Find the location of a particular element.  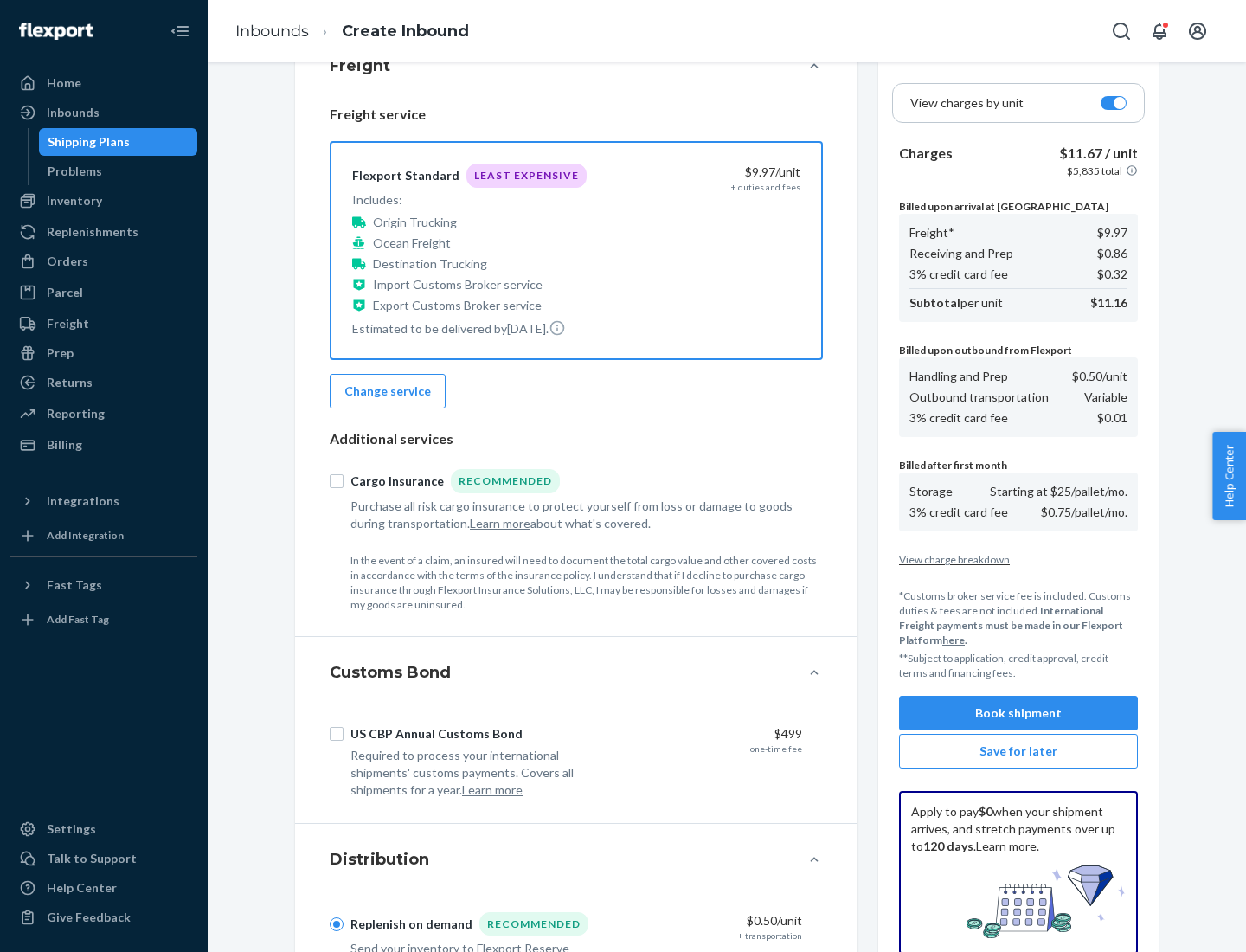

button: Change service is located at coordinates (388, 391).